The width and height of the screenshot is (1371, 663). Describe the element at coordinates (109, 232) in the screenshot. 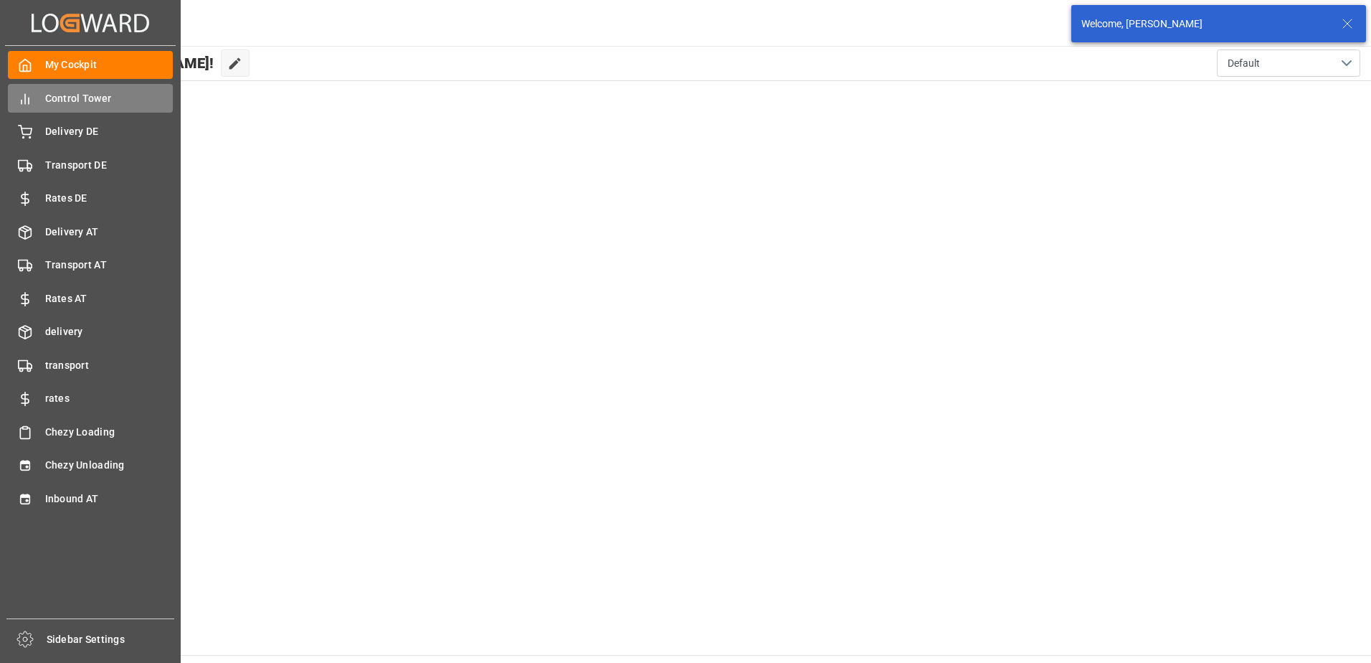

I see `span: Delivery AT` at that location.